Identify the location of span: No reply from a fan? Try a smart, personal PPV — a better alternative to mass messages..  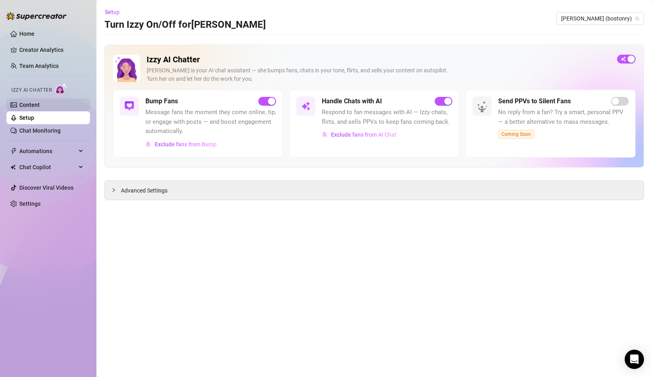
(563, 117).